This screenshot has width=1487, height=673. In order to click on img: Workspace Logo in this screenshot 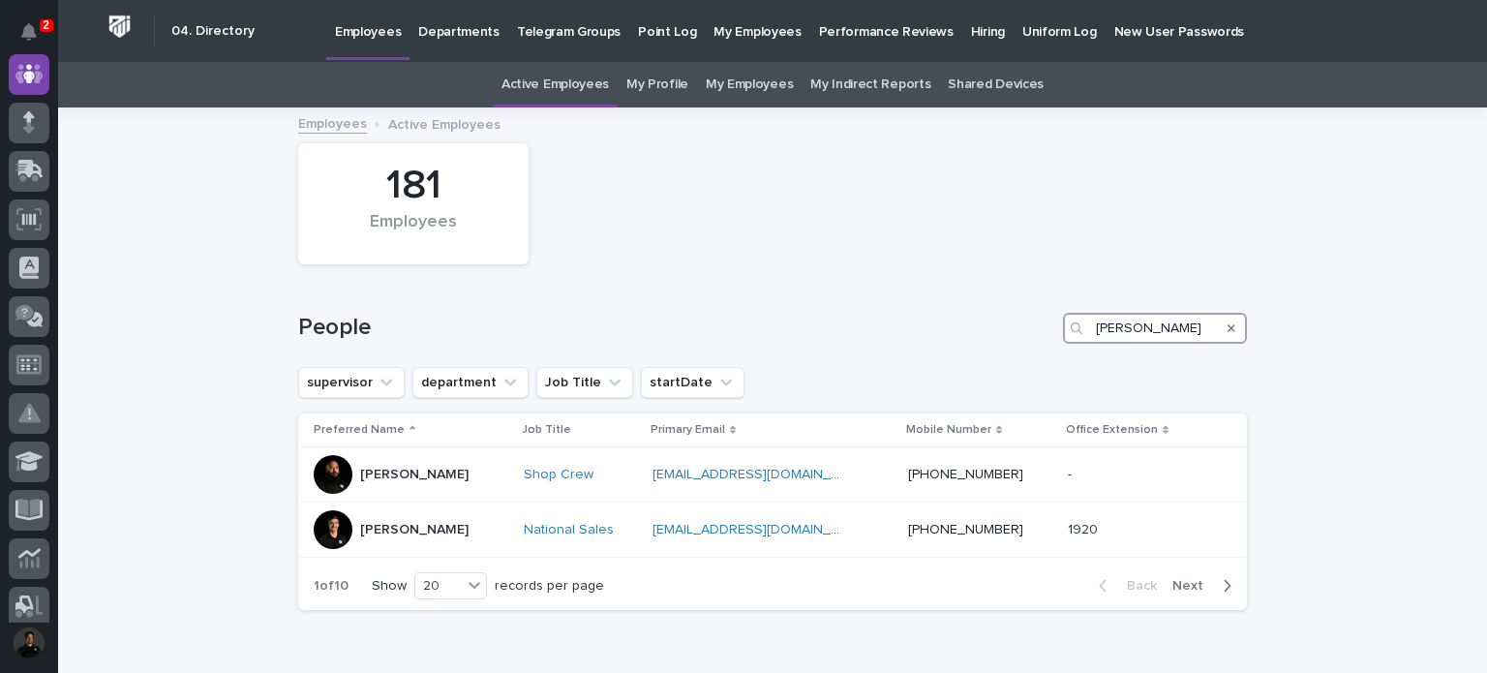, I will do `click(119, 26)`.